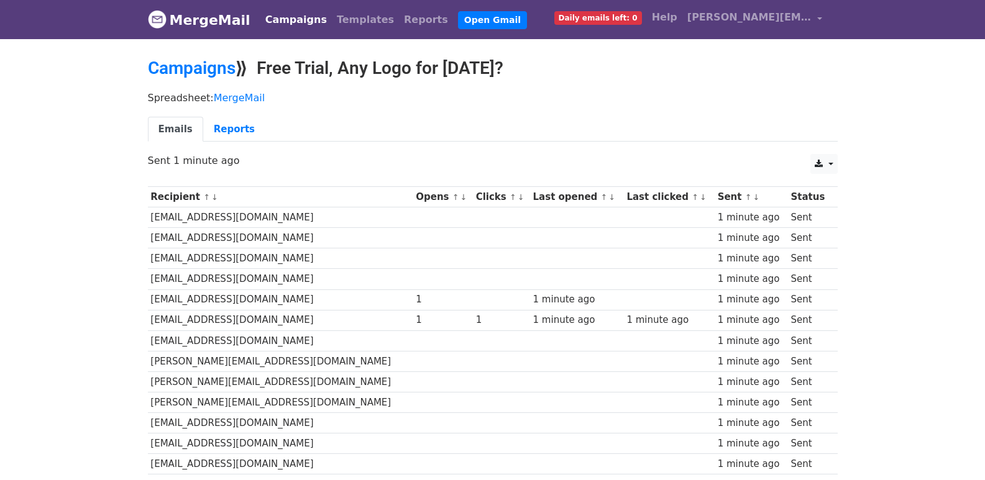 The height and width of the screenshot is (480, 985). I want to click on th: Clicks, so click(502, 197).